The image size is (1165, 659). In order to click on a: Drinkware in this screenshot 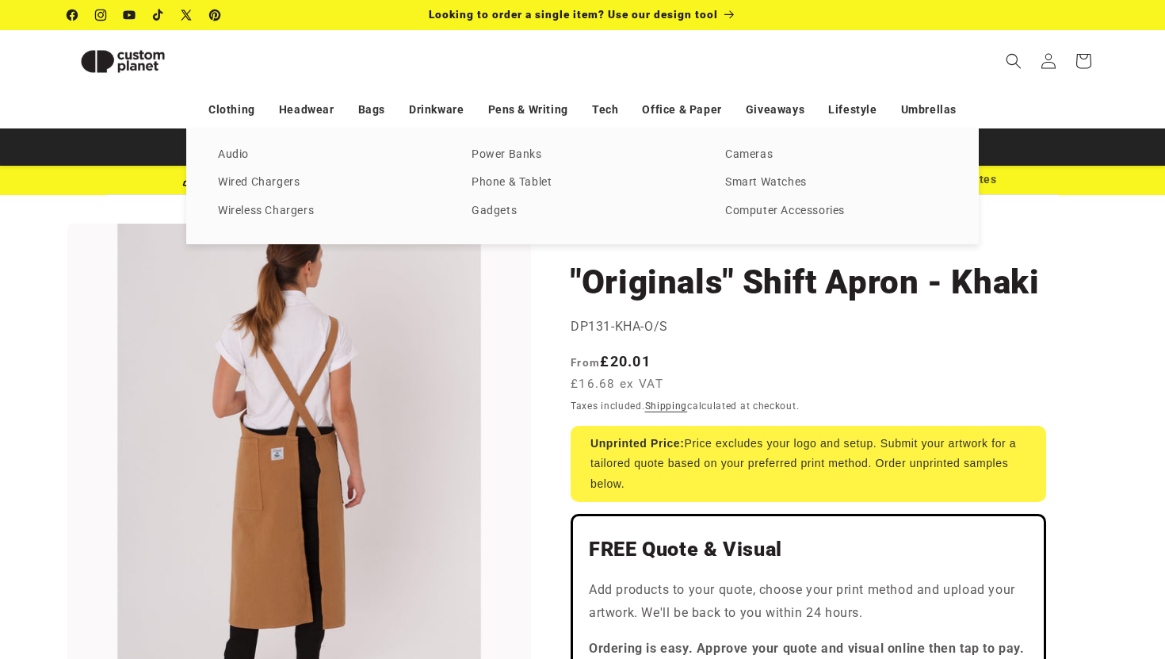, I will do `click(436, 109)`.